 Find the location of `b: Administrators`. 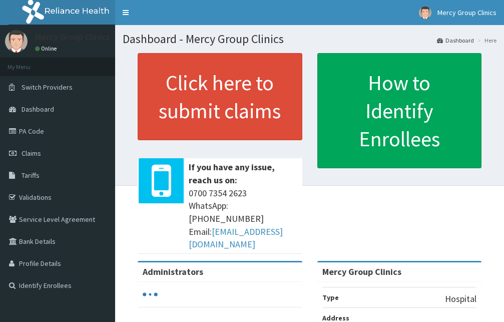

b: Administrators is located at coordinates (173, 271).